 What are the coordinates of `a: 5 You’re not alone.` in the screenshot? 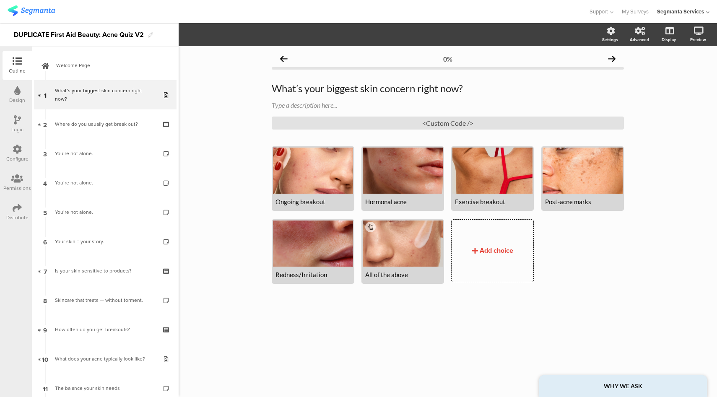 It's located at (105, 212).